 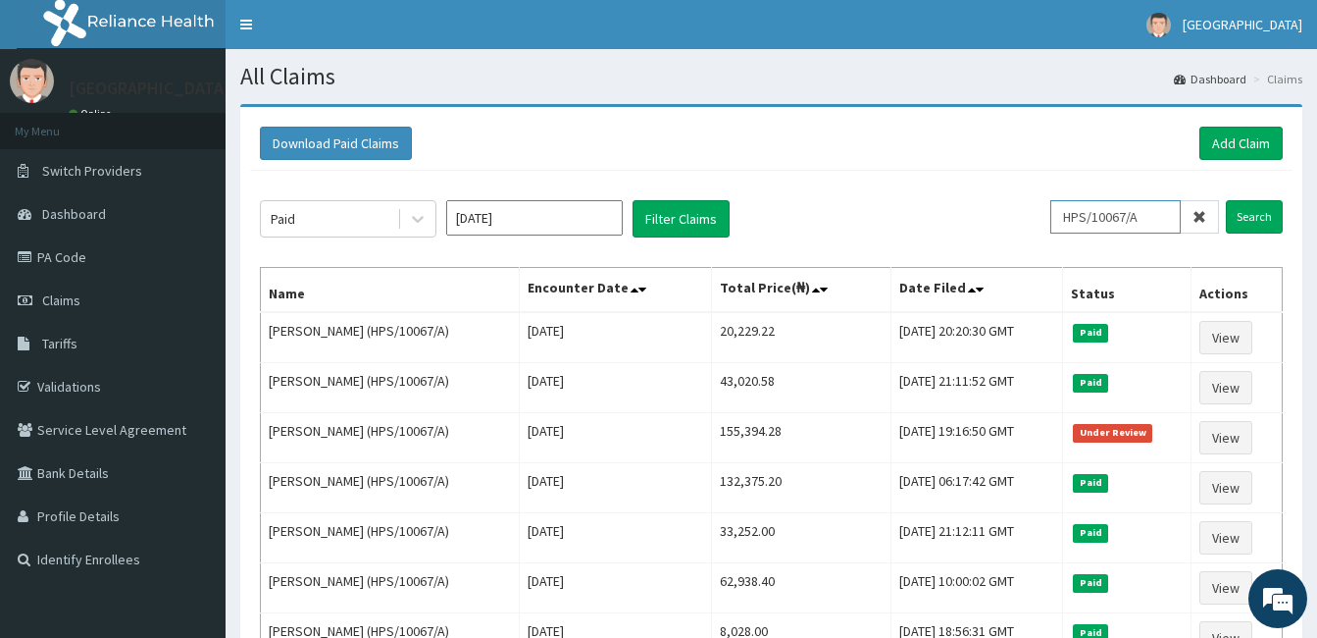 What do you see at coordinates (92, 114) in the screenshot?
I see `a: Online` at bounding box center [92, 114].